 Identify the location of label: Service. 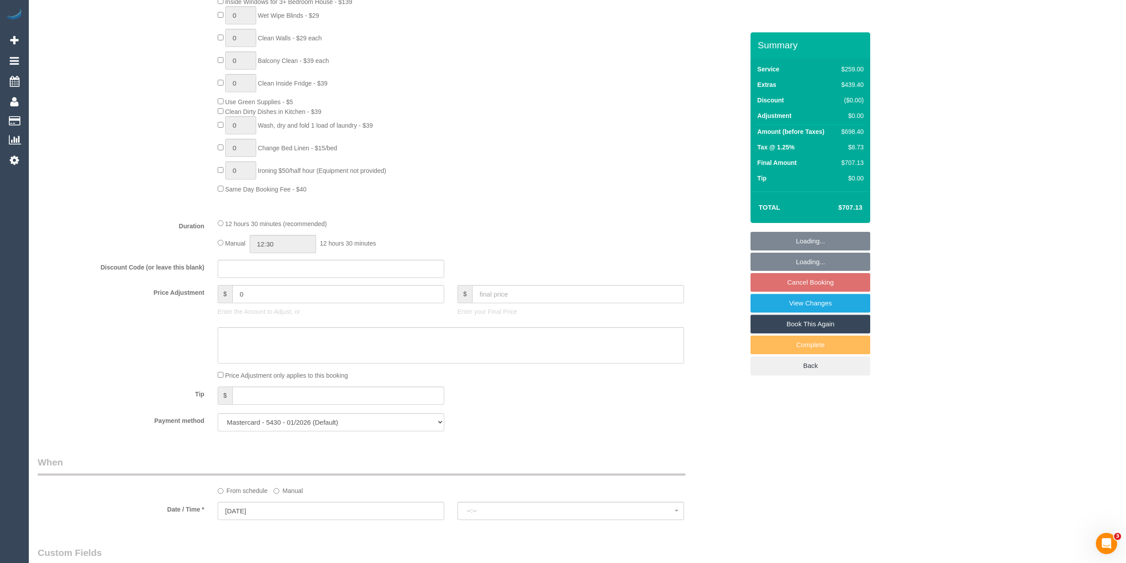
(768, 69).